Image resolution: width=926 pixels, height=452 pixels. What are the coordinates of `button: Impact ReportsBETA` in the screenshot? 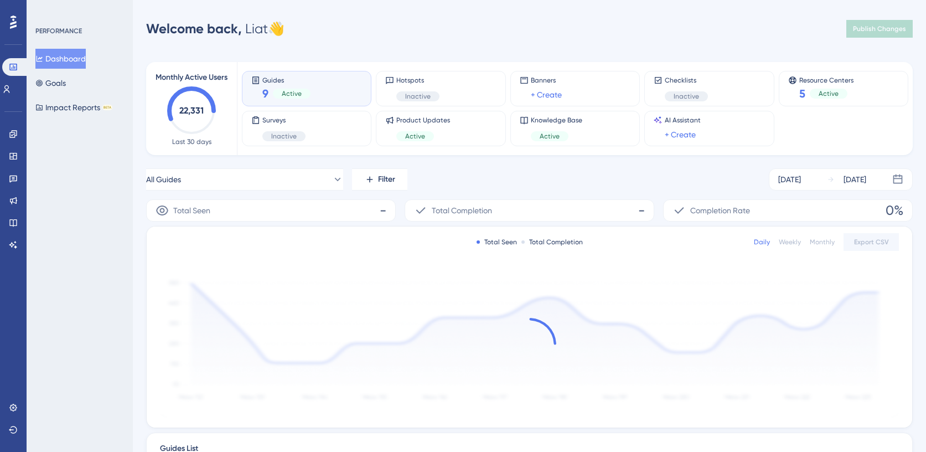 It's located at (74, 107).